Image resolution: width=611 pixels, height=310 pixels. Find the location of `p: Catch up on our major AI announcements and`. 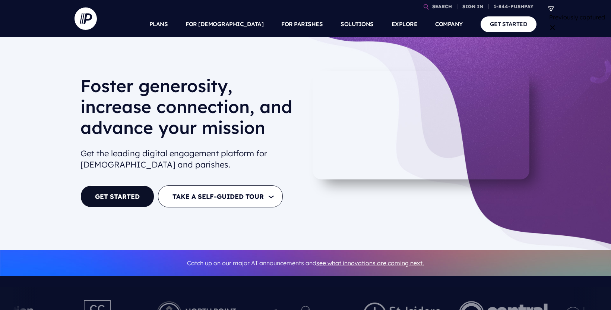

p: Catch up on our major AI announcements and is located at coordinates (306, 263).